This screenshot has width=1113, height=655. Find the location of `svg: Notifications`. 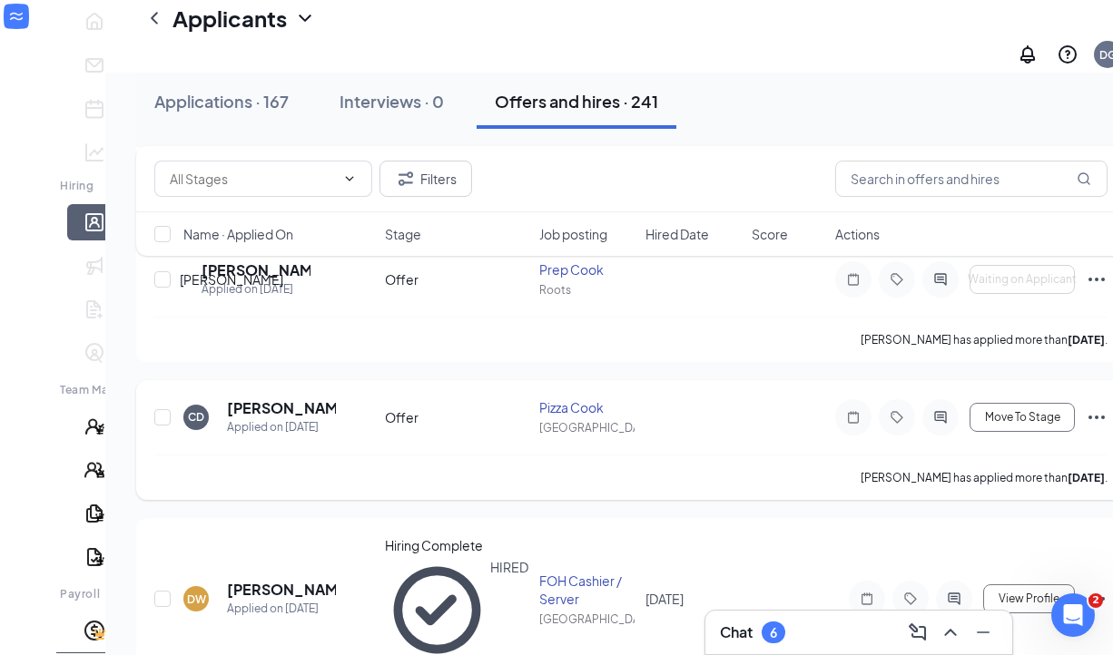

svg: Notifications is located at coordinates (1027, 54).